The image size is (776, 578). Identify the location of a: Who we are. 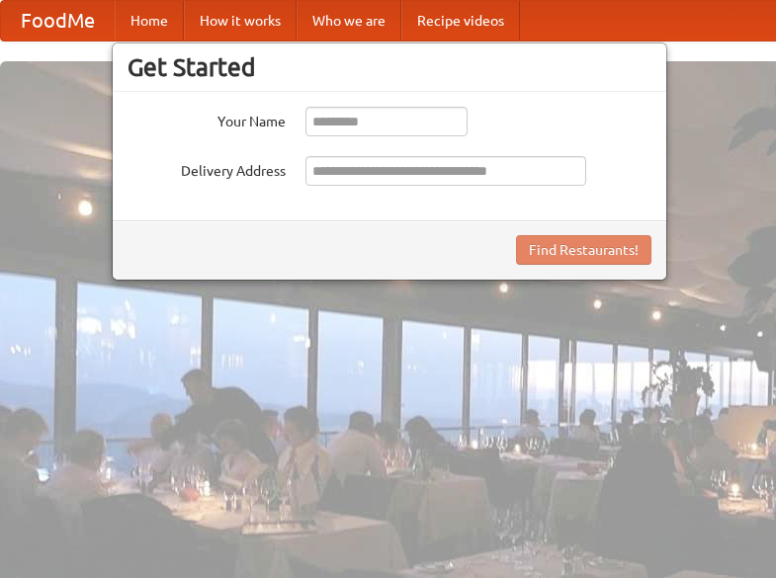
(349, 21).